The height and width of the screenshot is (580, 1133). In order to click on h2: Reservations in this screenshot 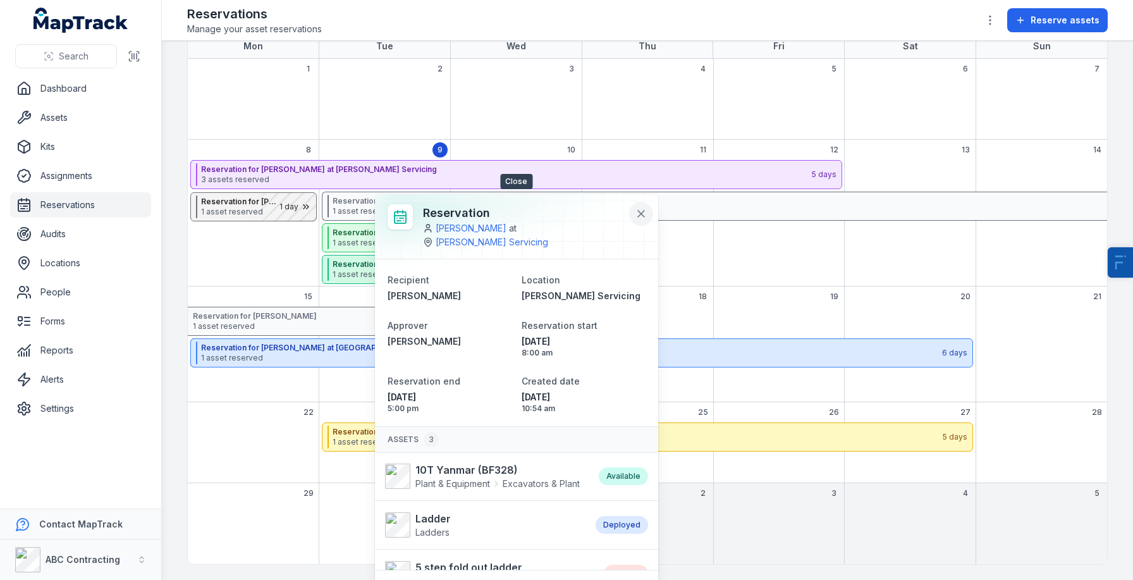, I will do `click(254, 14)`.